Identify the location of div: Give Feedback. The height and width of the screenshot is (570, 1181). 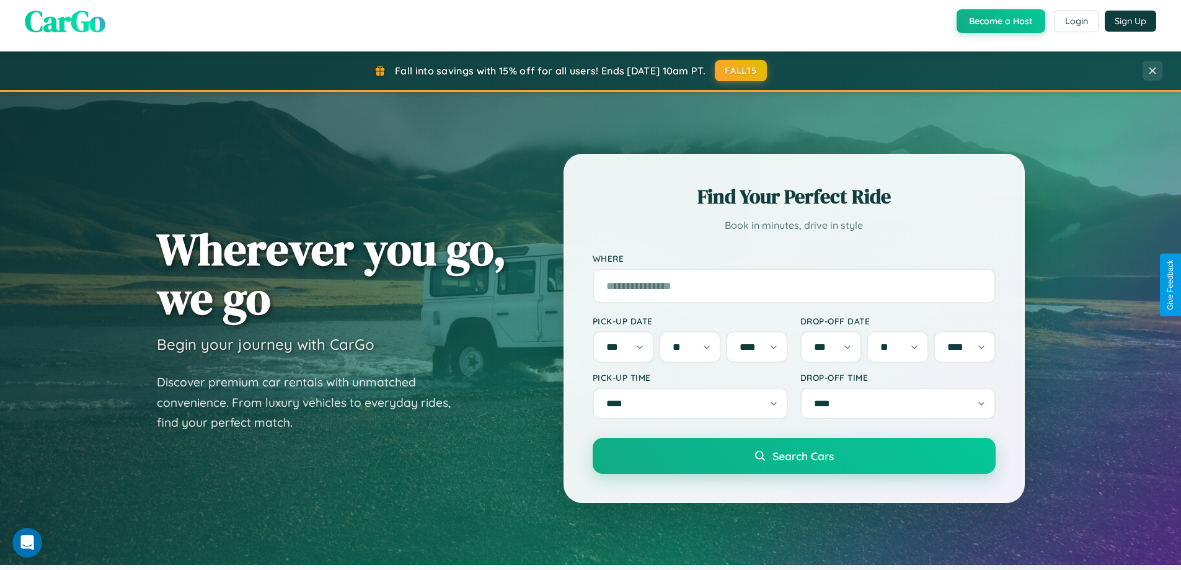
(1170, 285).